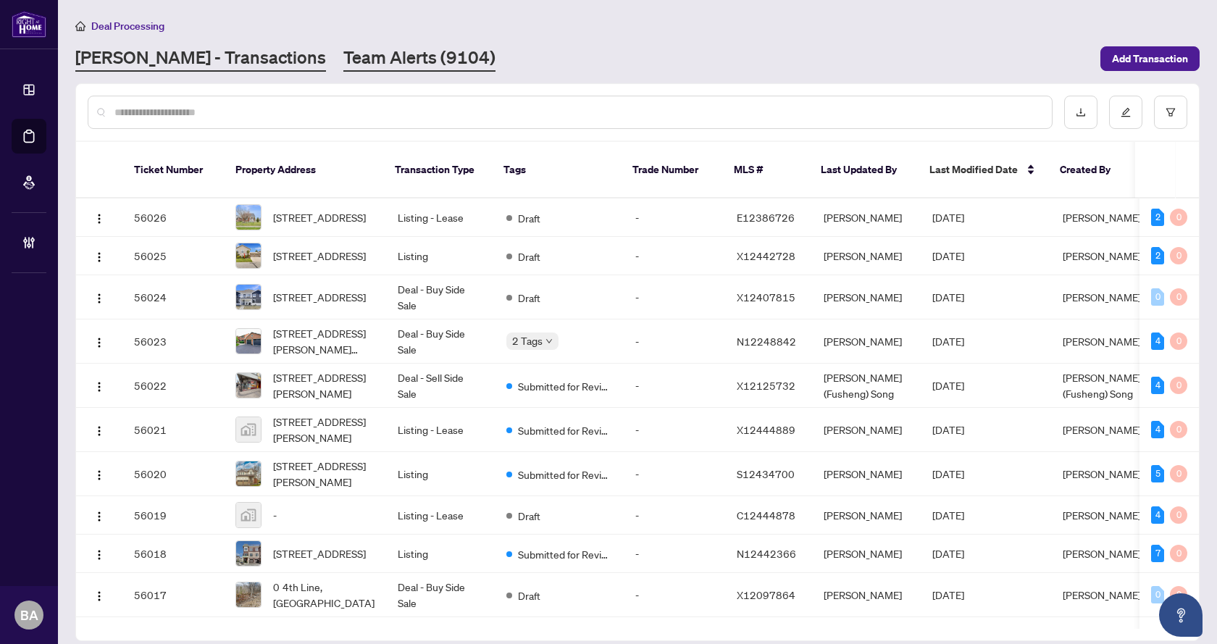 The height and width of the screenshot is (644, 1217). What do you see at coordinates (766, 515) in the screenshot?
I see `span: C12444878` at bounding box center [766, 515].